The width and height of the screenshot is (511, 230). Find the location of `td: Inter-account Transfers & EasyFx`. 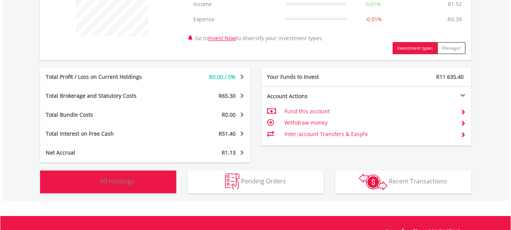

td: Inter-account Transfers & EasyFx is located at coordinates (369, 134).